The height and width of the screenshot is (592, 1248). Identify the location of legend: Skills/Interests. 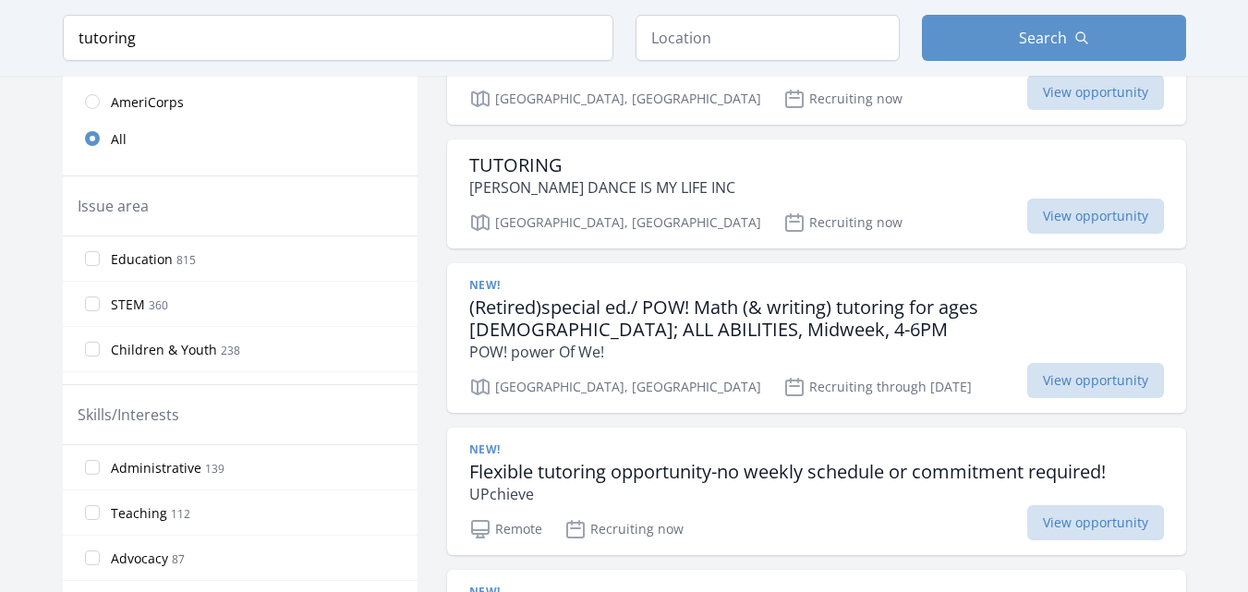
(128, 415).